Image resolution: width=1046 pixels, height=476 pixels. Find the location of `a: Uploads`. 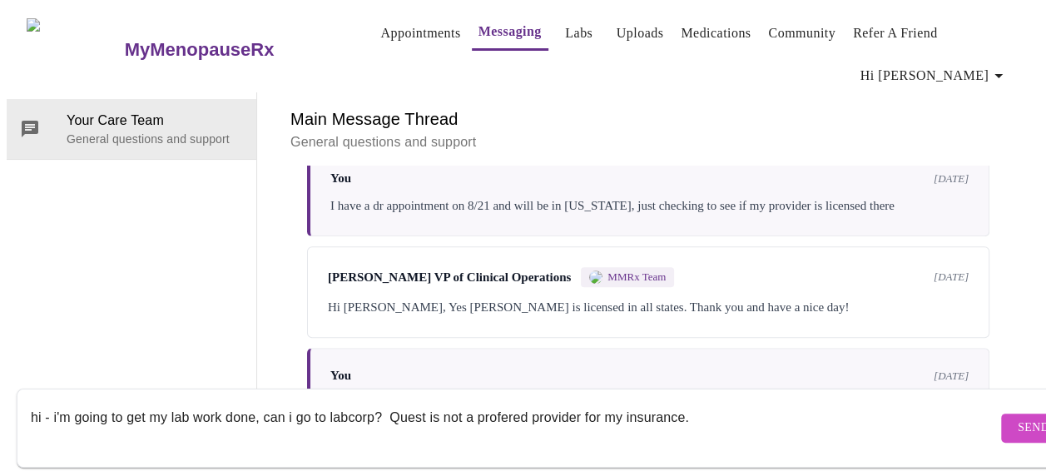

a: Uploads is located at coordinates (640, 33).